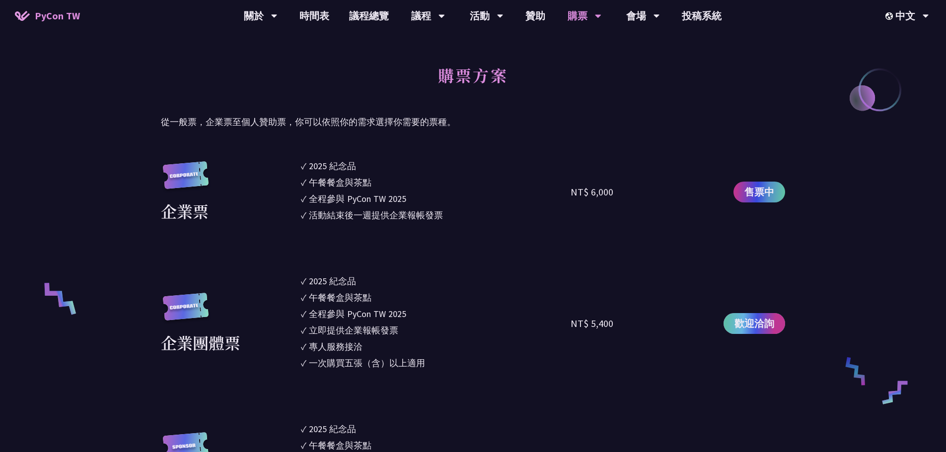 The width and height of the screenshot is (946, 452). What do you see at coordinates (367, 363) in the screenshot?
I see `div: 一次購買五張（含）以上適用` at bounding box center [367, 363].